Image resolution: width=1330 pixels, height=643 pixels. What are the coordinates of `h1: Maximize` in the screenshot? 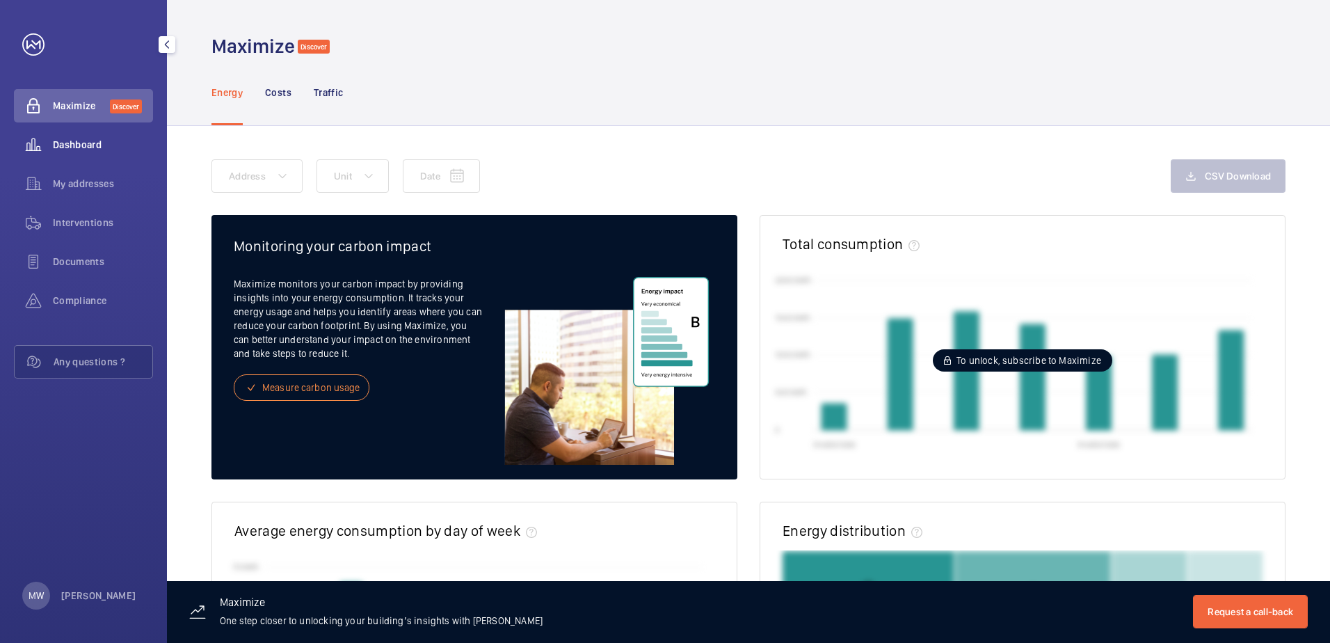 It's located at (253, 46).